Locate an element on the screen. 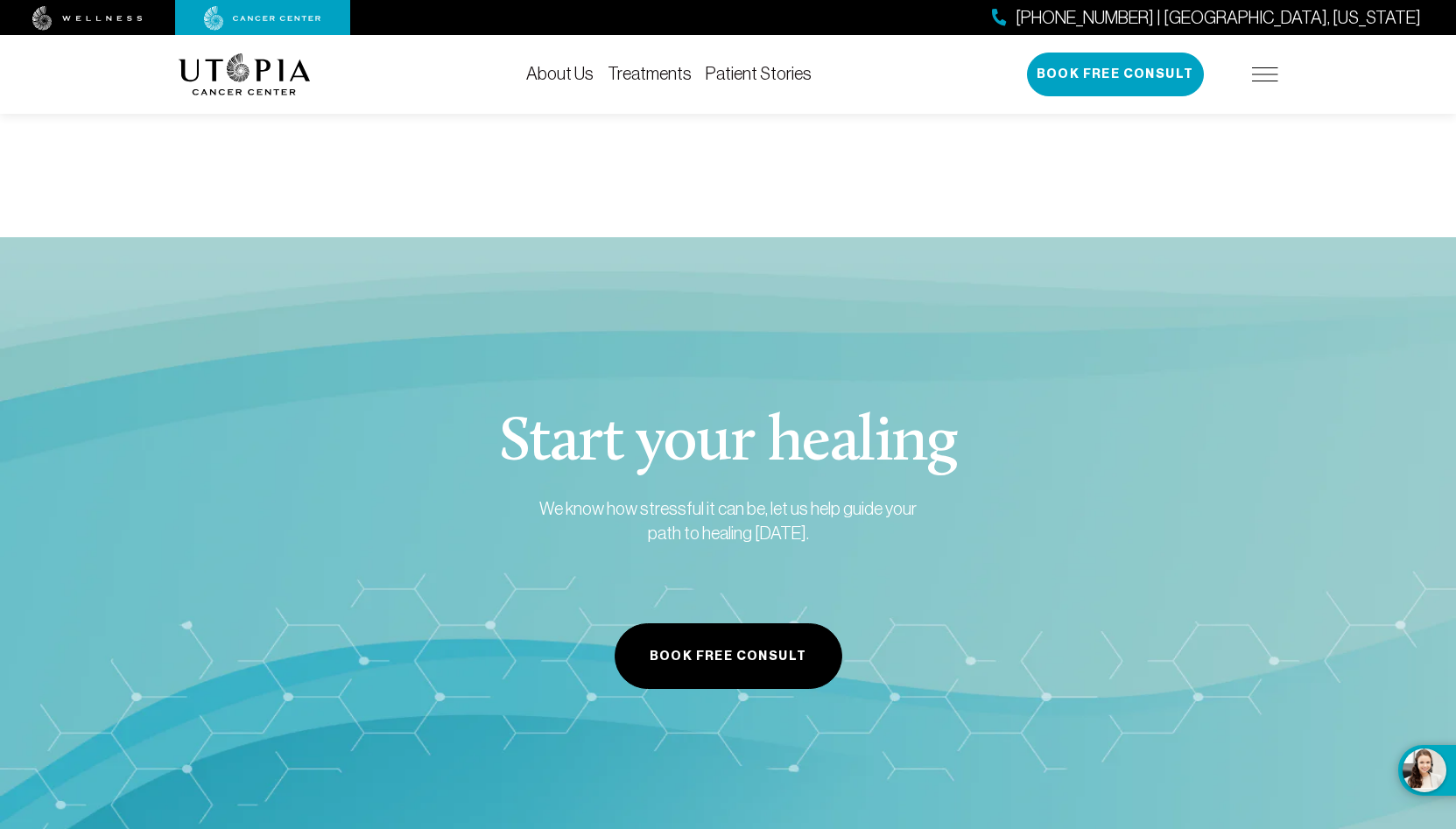 The width and height of the screenshot is (1456, 829). a: Patient Stories is located at coordinates (758, 73).